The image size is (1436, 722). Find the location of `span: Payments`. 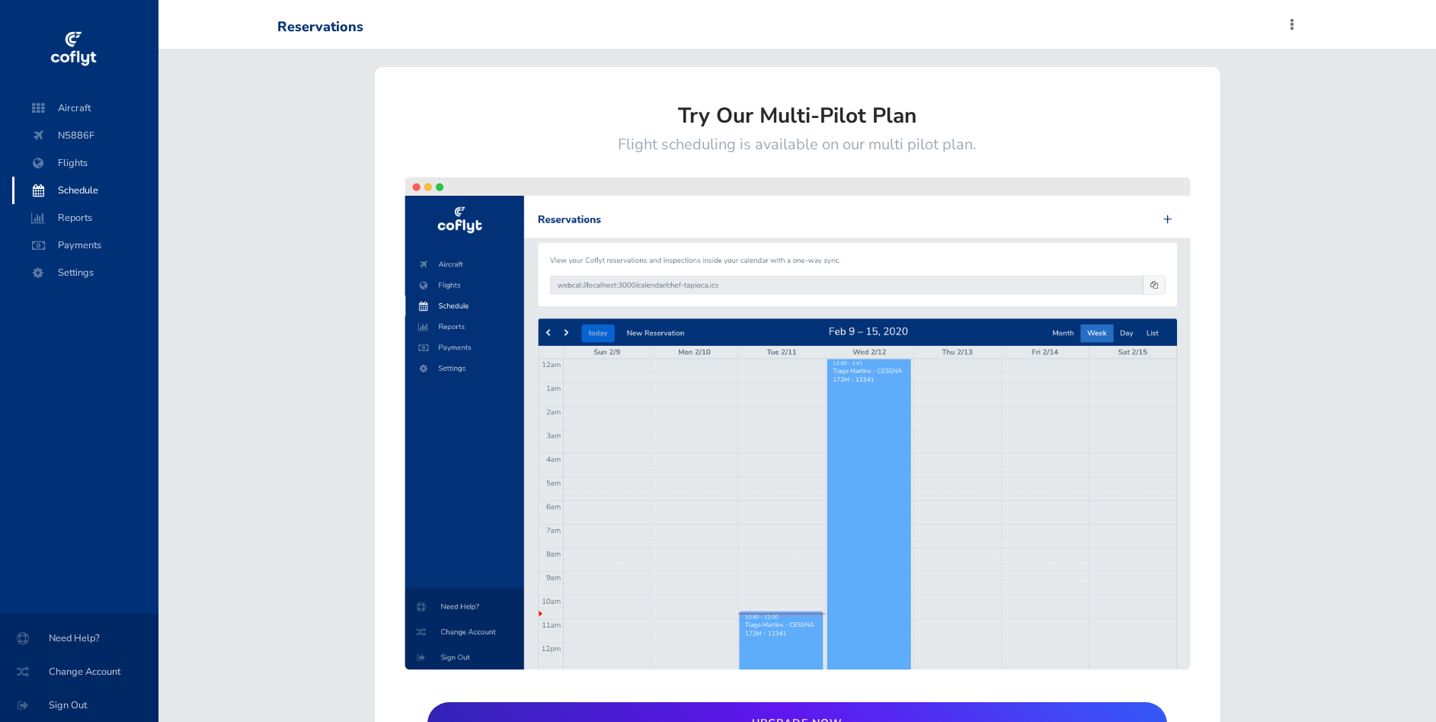

span: Payments is located at coordinates (85, 245).